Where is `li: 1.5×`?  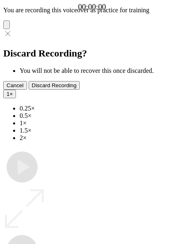
li: 1.5× is located at coordinates (100, 131).